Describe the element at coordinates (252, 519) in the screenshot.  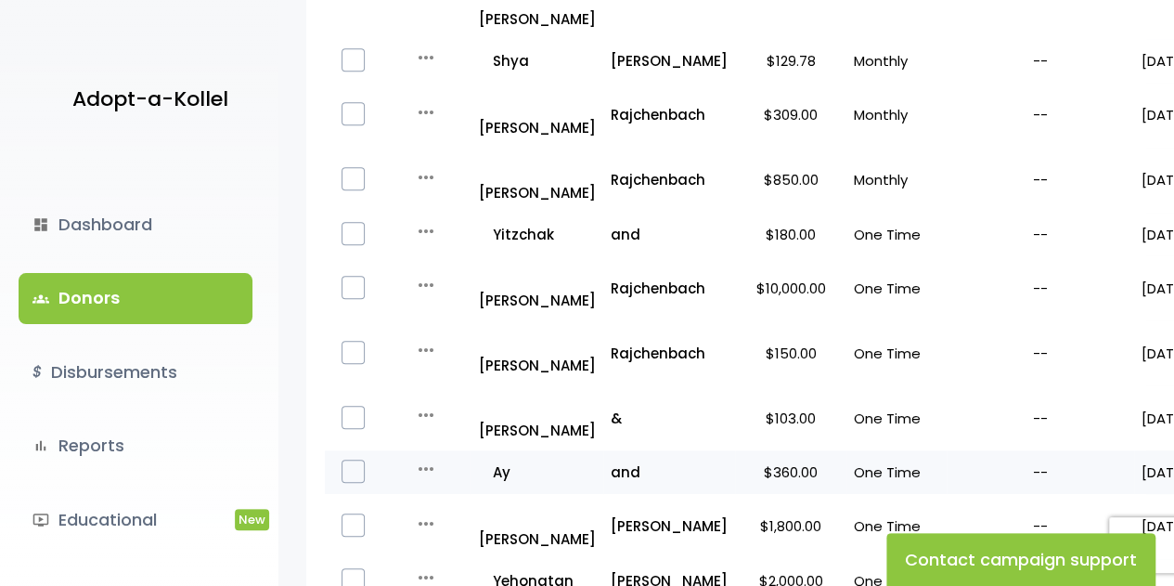
I see `span: New` at that location.